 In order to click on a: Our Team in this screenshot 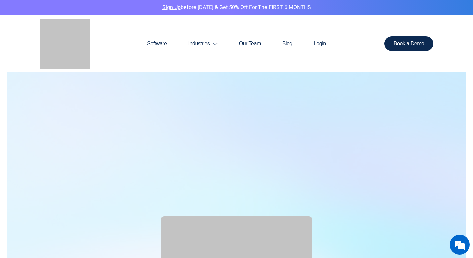, I will do `click(250, 44)`.